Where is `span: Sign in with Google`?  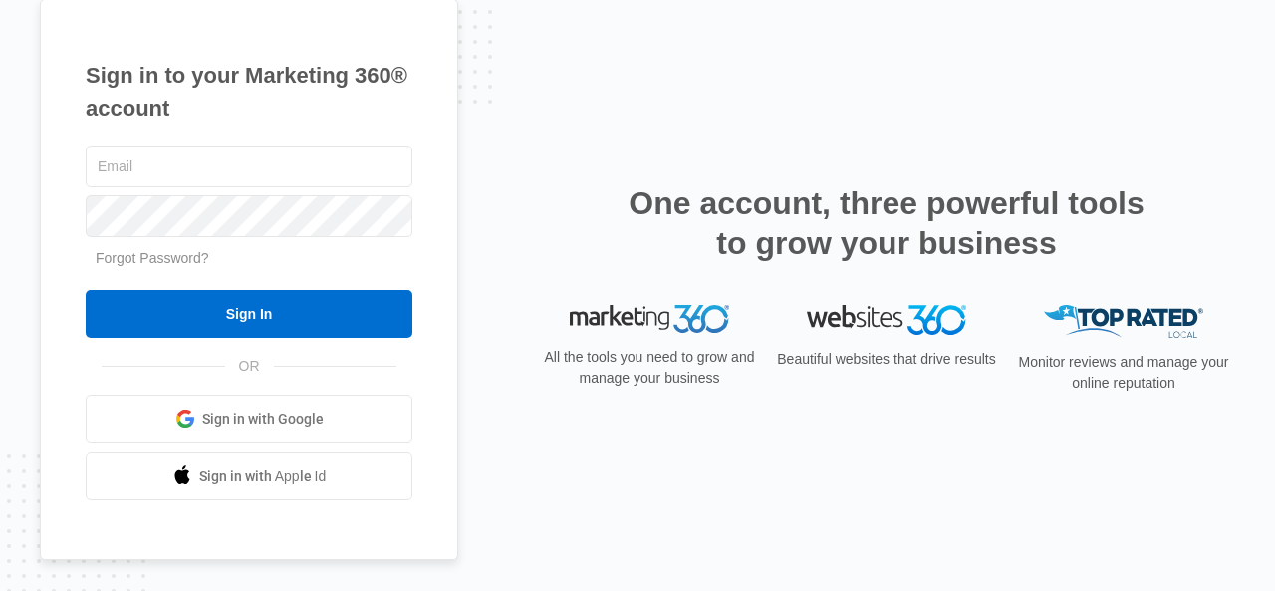 span: Sign in with Google is located at coordinates (263, 419).